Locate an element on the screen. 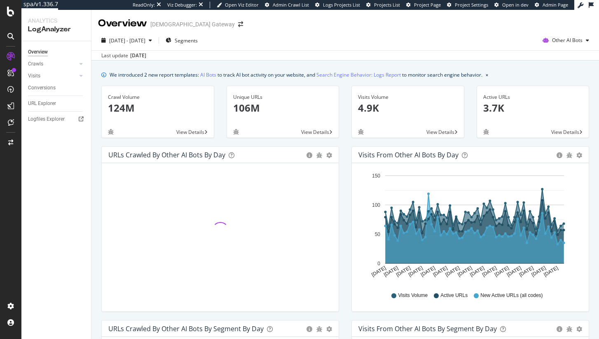  span: Other AI Bots is located at coordinates (567, 40).